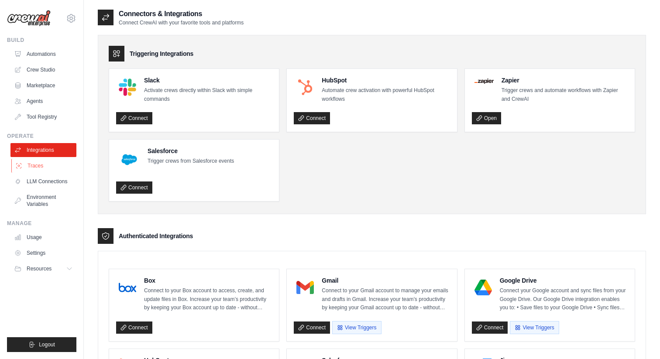 The image size is (660, 359). I want to click on p: Trigger crews from Salesforce events, so click(191, 161).